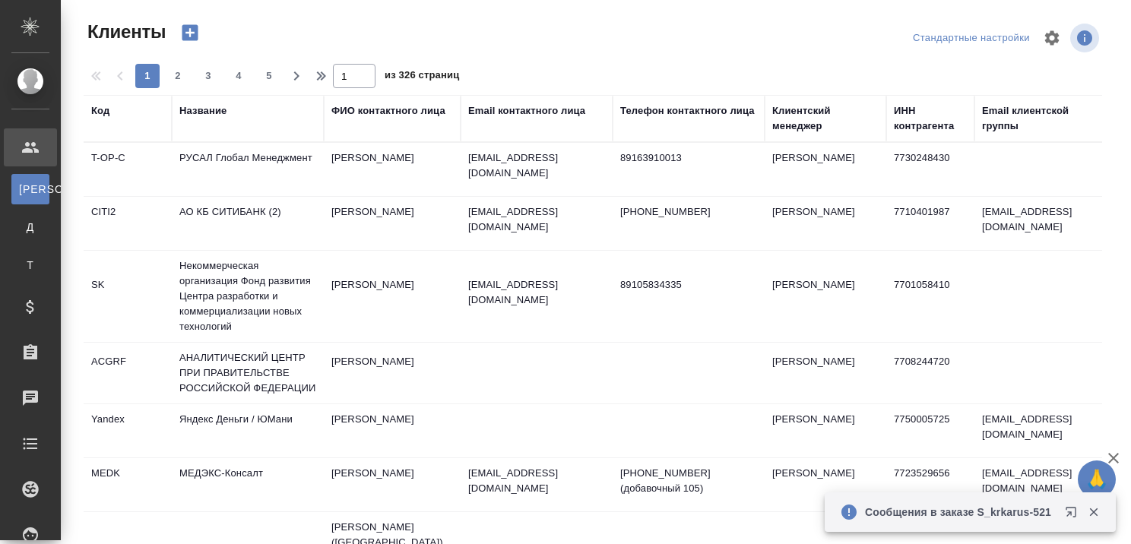 The image size is (1131, 544). I want to click on a: Д, so click(30, 227).